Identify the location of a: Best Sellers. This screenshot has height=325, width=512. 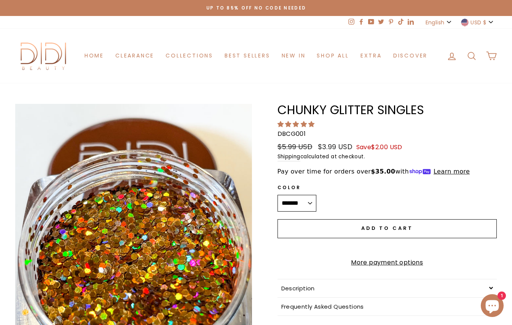
(247, 56).